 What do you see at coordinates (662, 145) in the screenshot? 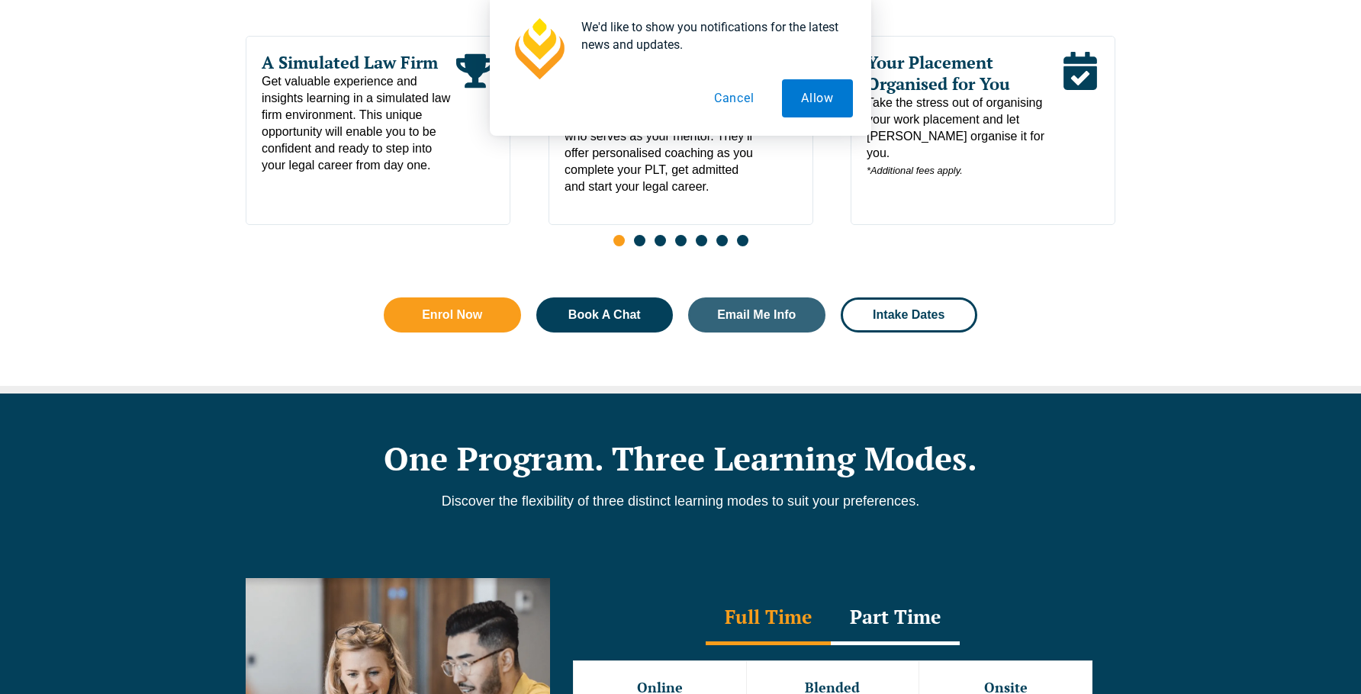
I see `span: You’ll benefit from dedicated guidance by an experienced lawyer who serves as your mentor. They’l...` at bounding box center [662, 145].